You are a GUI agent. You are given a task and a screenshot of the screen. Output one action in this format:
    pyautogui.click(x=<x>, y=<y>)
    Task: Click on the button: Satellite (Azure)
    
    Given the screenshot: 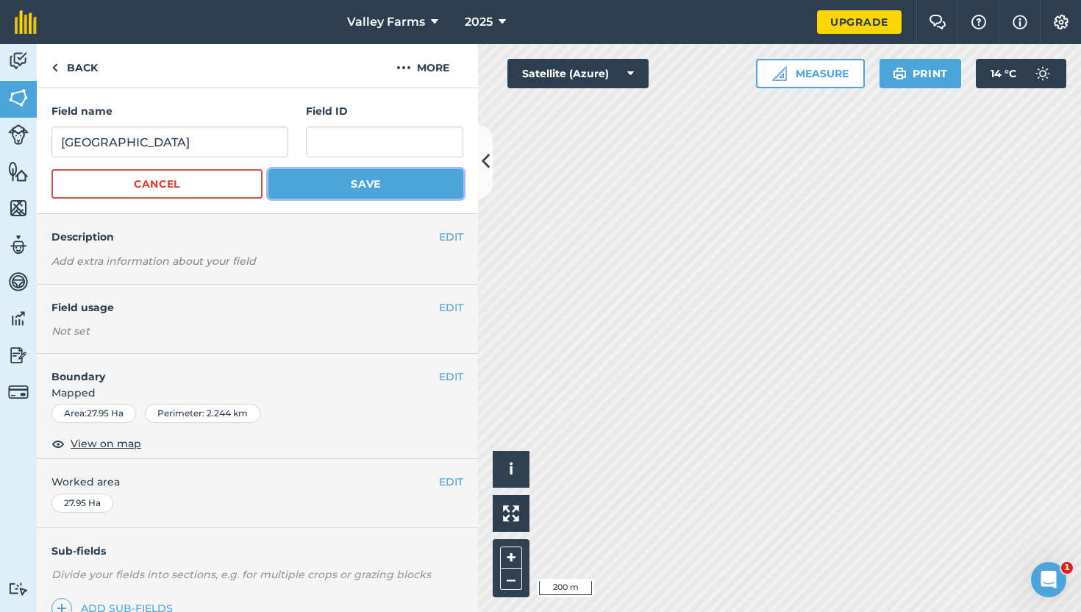 What is the action you would take?
    pyautogui.click(x=578, y=74)
    